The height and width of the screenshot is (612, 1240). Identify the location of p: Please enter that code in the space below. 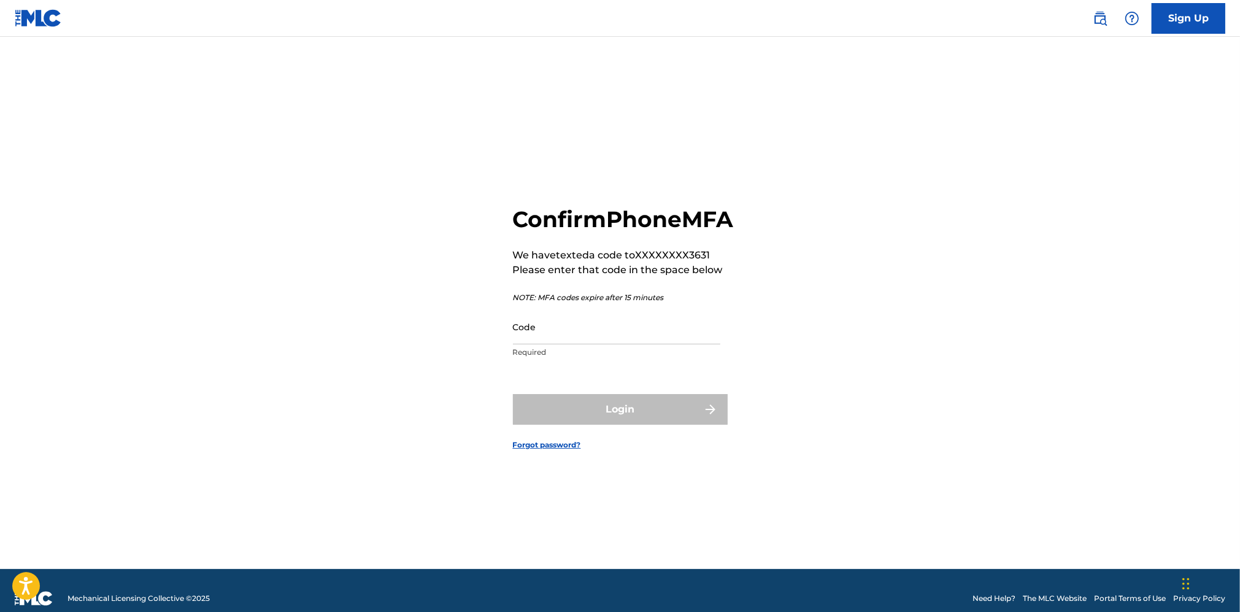
(624, 270).